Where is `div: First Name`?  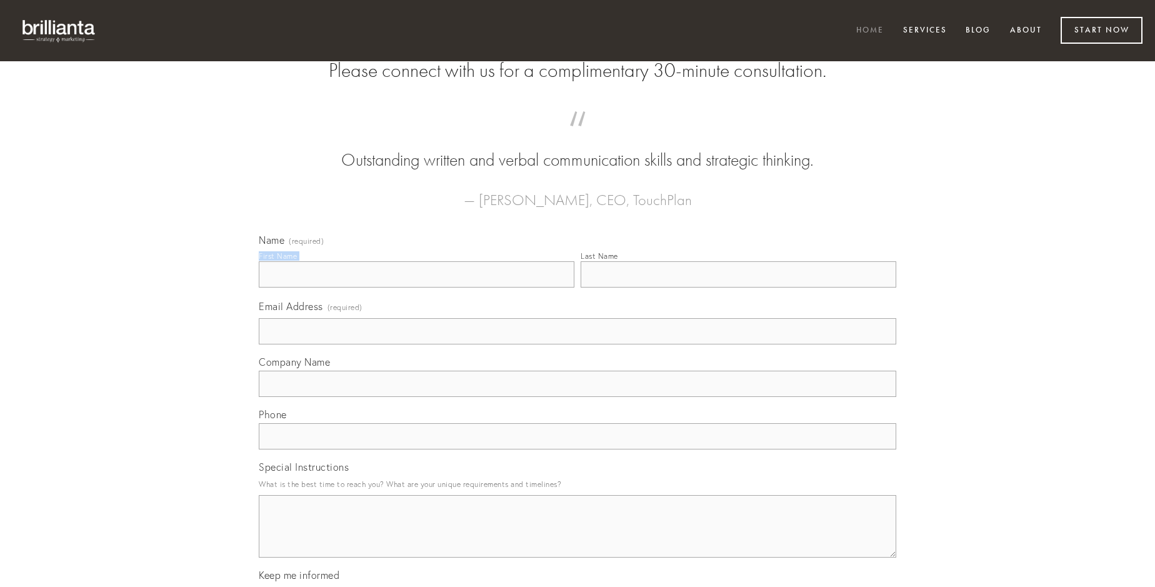
div: First Name is located at coordinates (278, 256).